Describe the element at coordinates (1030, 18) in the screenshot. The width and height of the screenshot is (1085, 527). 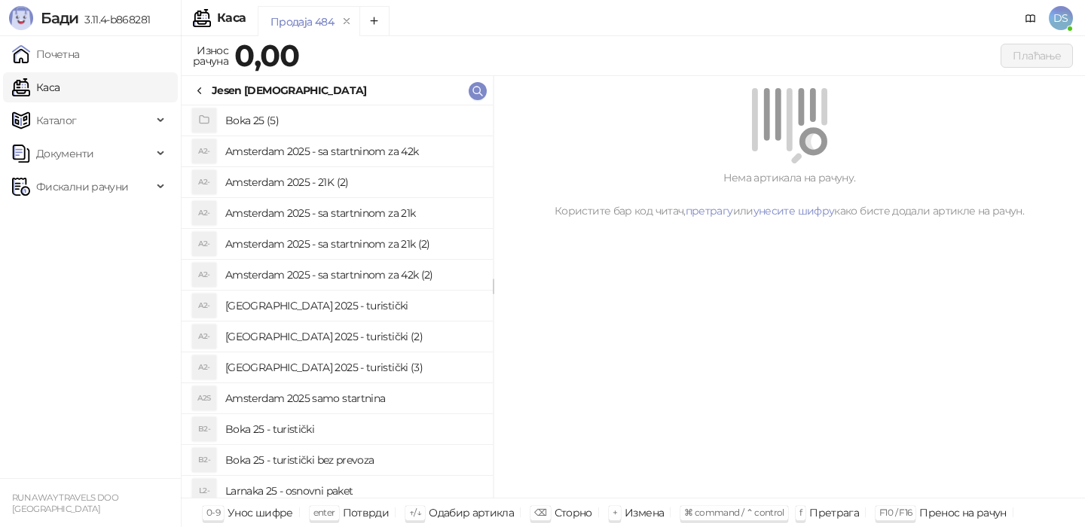
I see `a: Документација` at that location.